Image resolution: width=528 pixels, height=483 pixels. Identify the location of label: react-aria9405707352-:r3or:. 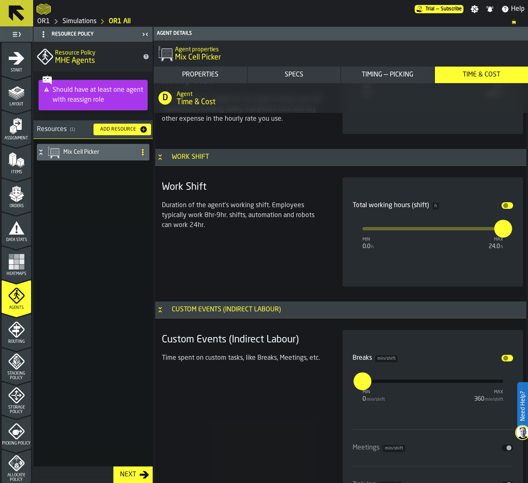
(362, 381).